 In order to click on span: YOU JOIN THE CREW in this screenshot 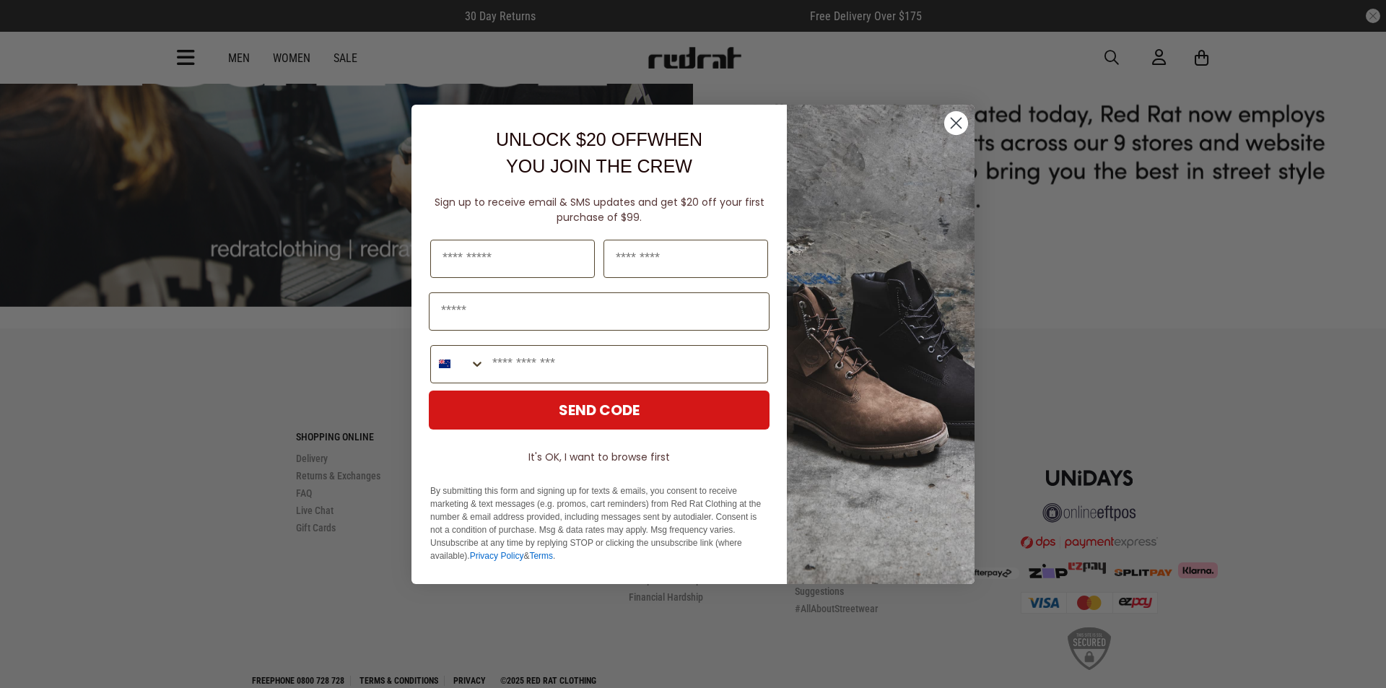, I will do `click(599, 166)`.